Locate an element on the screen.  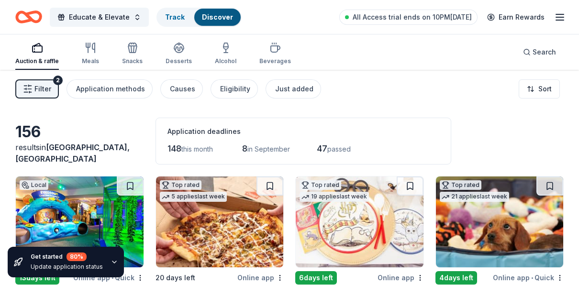
a: Earn Rewards is located at coordinates (516, 17).